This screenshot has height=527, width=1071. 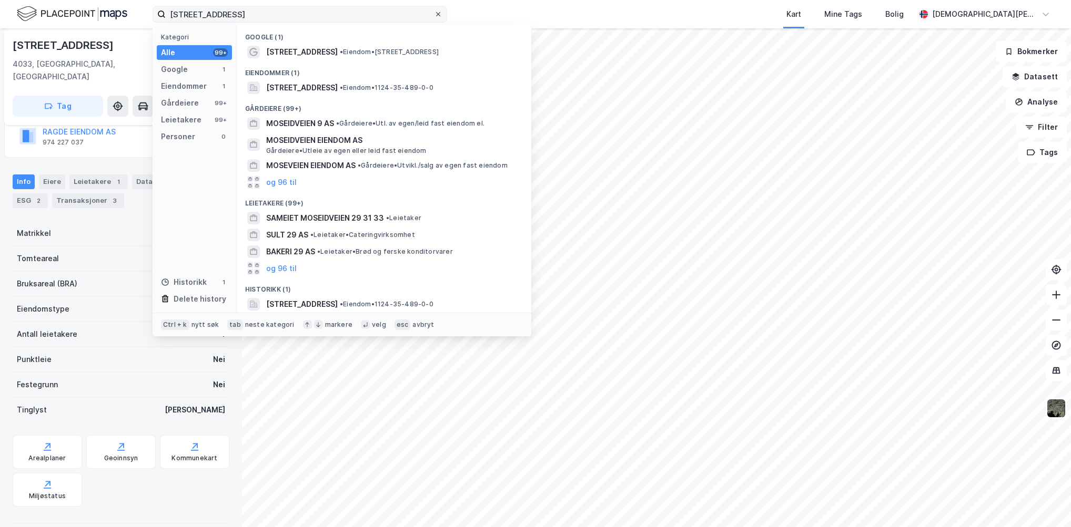 I want to click on div: 2, so click(x=38, y=201).